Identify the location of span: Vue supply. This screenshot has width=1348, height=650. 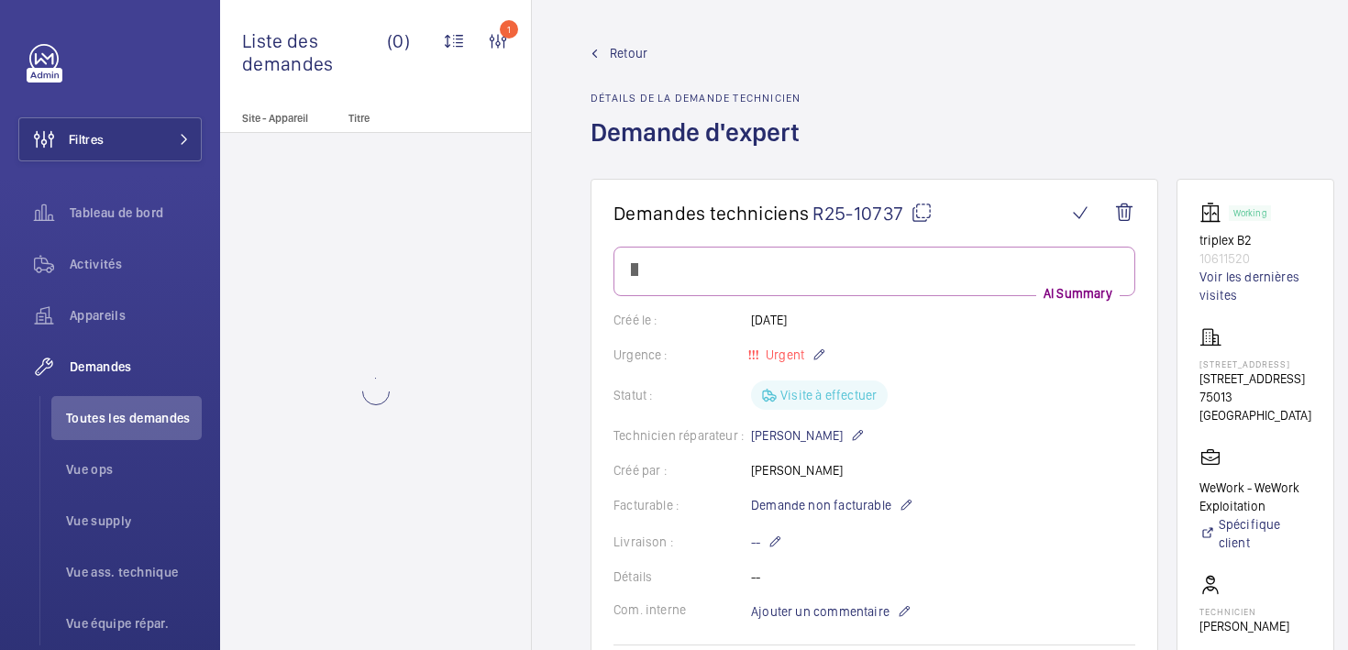
(134, 521).